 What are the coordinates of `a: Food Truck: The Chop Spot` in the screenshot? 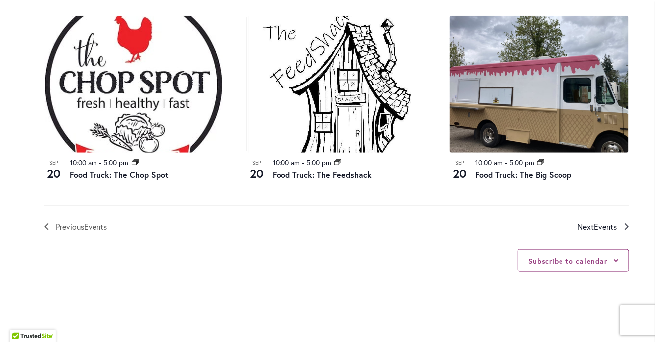 It's located at (119, 175).